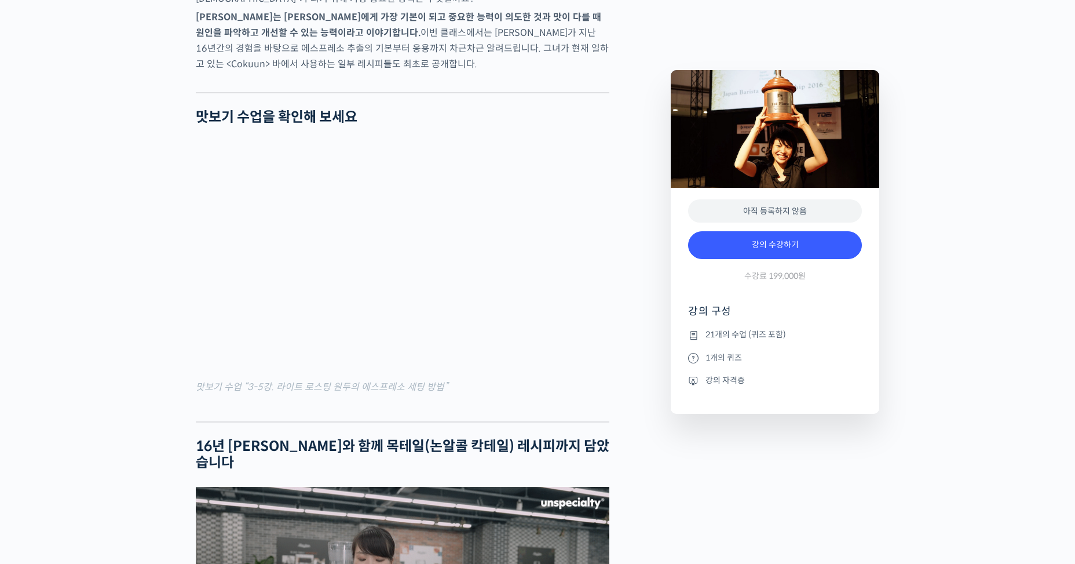  Describe the element at coordinates (775, 245) in the screenshot. I see `a: 강의 수강하기` at that location.